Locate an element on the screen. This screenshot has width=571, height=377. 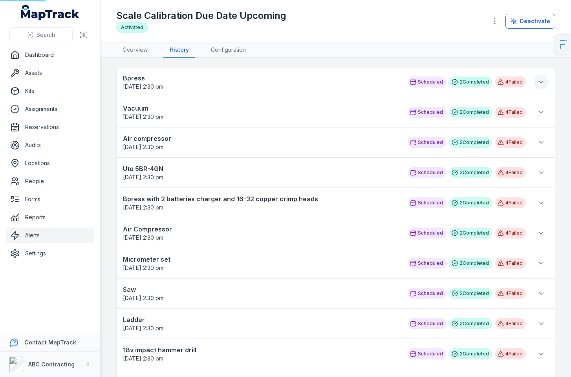
strong: Micrometer set is located at coordinates (261, 259).